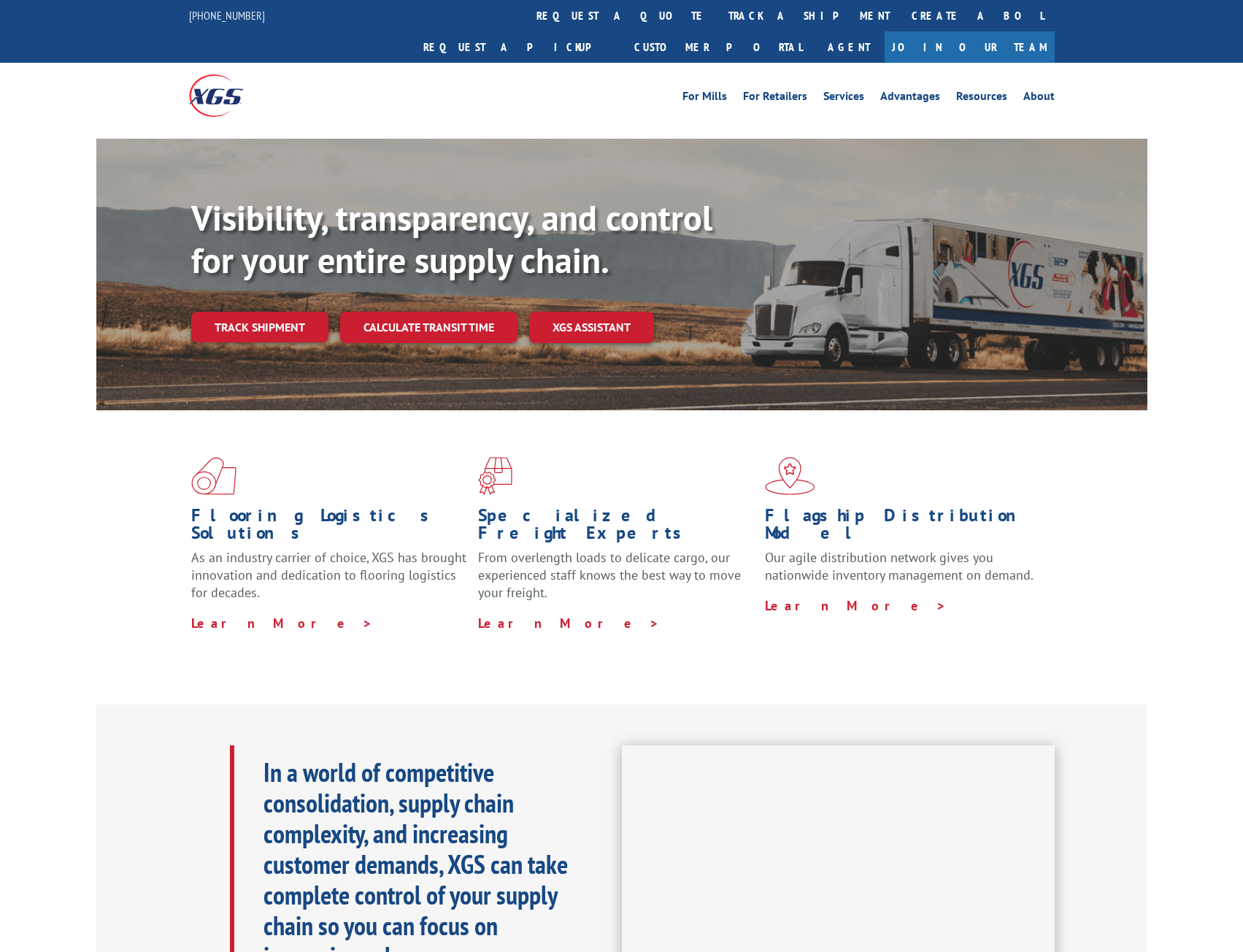 The width and height of the screenshot is (1243, 952). I want to click on span: Our agile distribution network gives you nationwide inventory management on demand., so click(900, 566).